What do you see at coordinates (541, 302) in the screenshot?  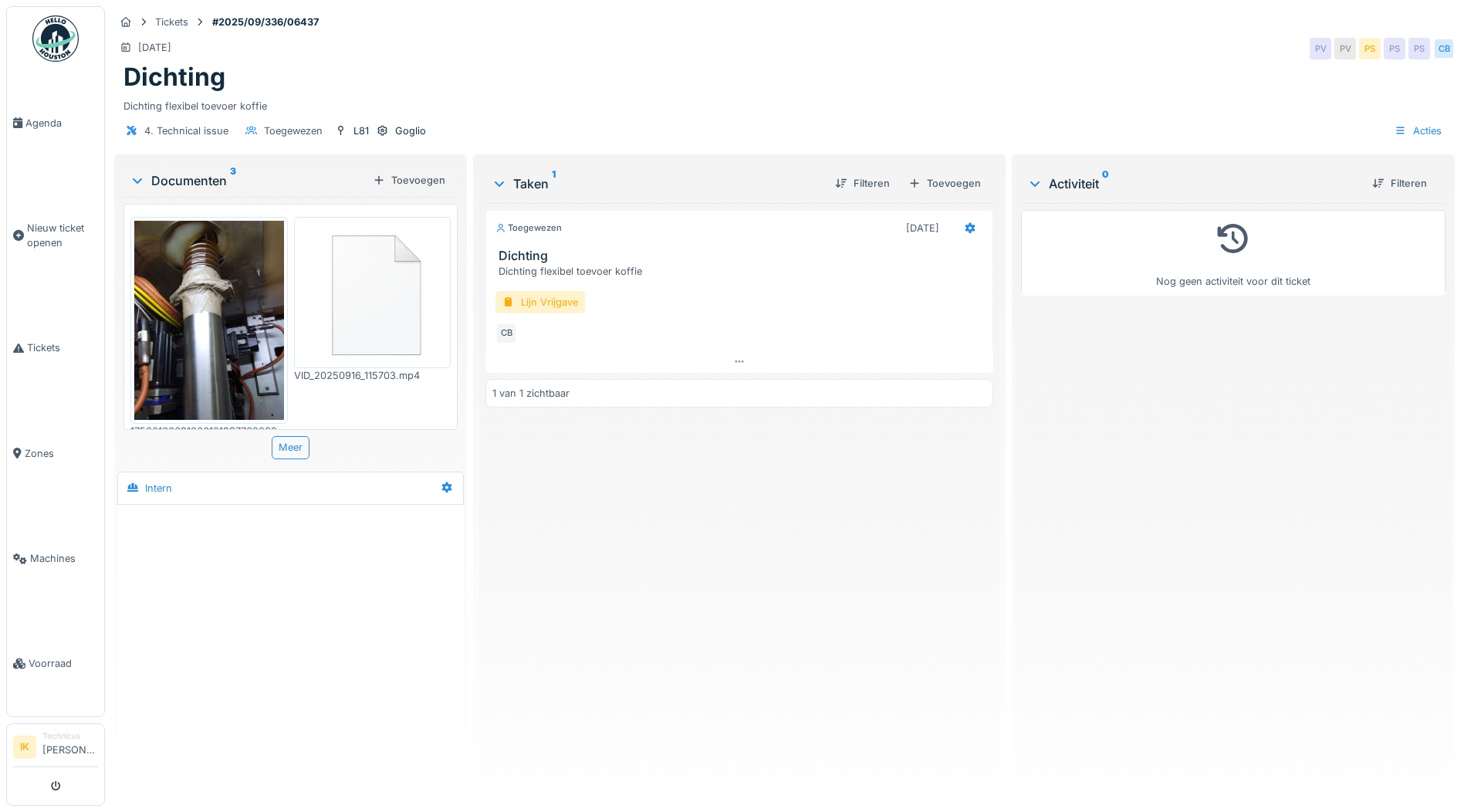 I see `div: Lijn Vrijgave` at bounding box center [541, 302].